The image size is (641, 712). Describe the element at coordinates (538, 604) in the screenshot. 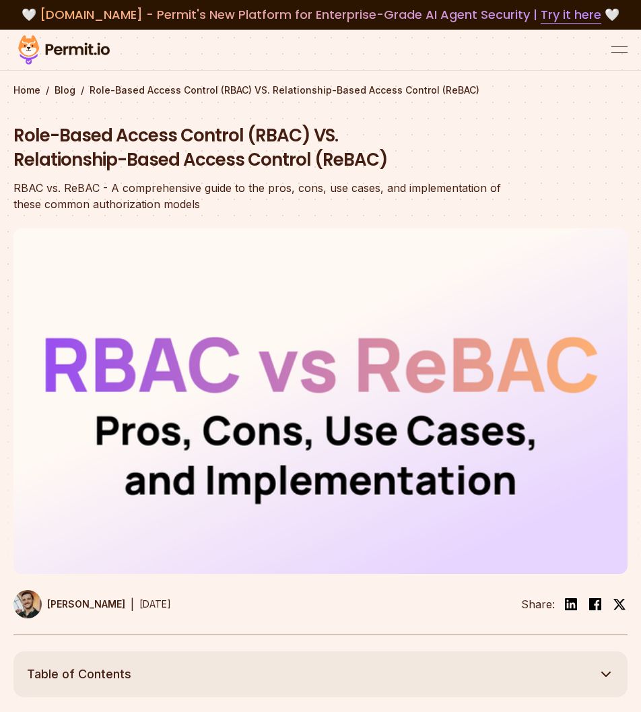

I see `li: Share:` at that location.